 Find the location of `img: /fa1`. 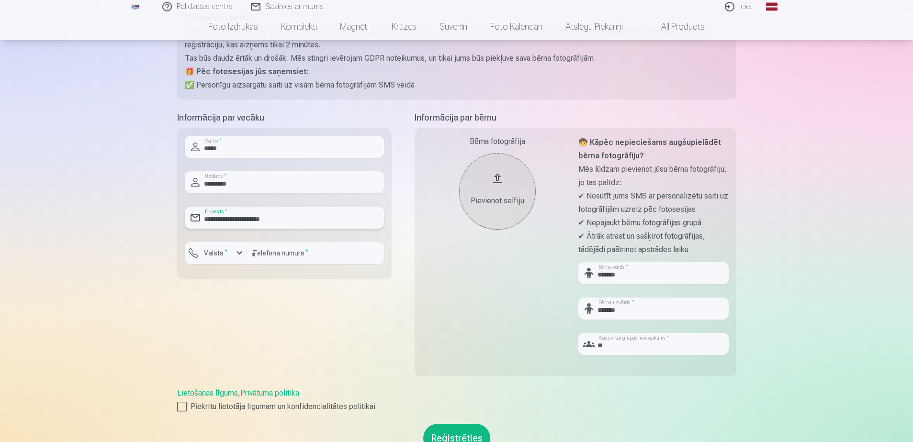

img: /fa1 is located at coordinates (135, 7).